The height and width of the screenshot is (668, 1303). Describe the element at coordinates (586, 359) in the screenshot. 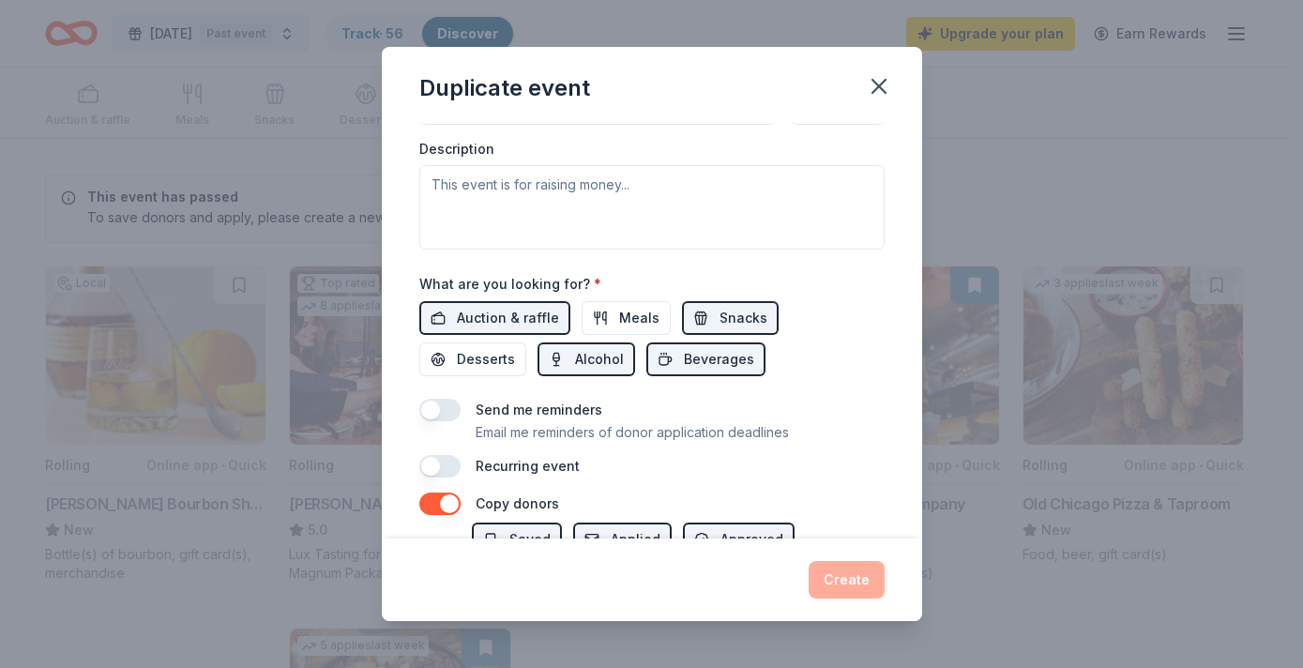

I see `button: Alcohol` at that location.